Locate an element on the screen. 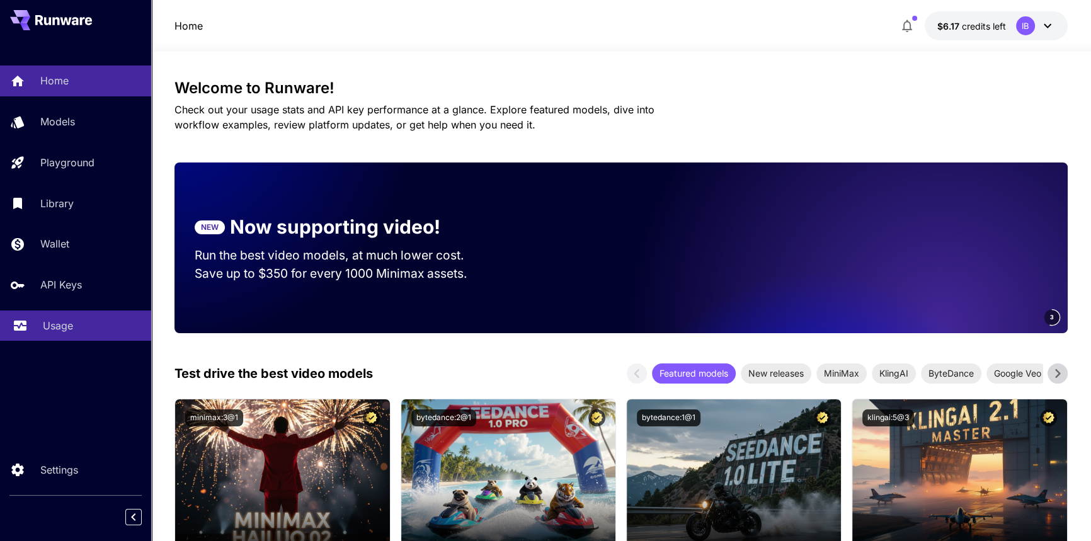 Image resolution: width=1091 pixels, height=541 pixels. div: ByteDance is located at coordinates (951, 374).